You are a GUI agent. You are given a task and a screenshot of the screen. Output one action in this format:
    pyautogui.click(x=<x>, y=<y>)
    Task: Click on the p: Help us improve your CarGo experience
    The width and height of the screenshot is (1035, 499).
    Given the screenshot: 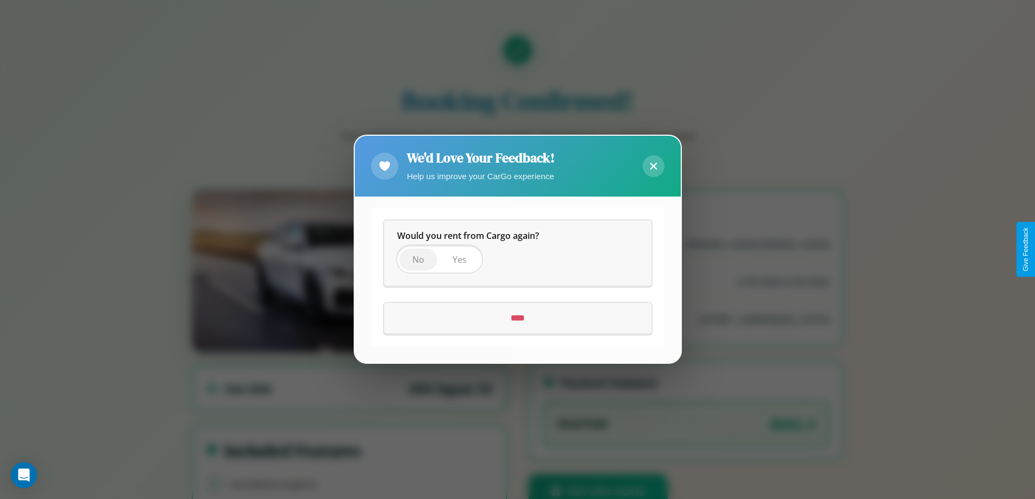 What is the action you would take?
    pyautogui.click(x=481, y=176)
    